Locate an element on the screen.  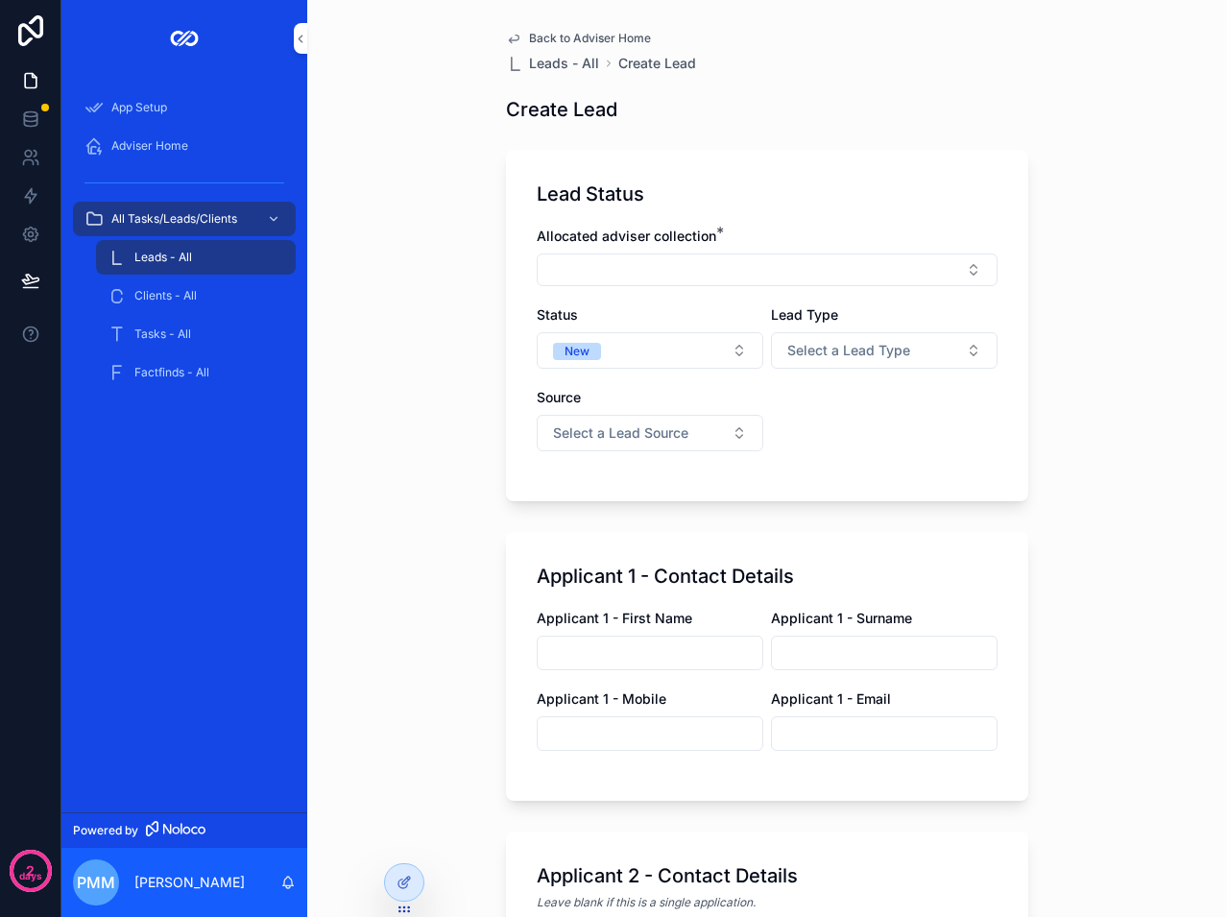
span: Create Lead is located at coordinates (657, 63).